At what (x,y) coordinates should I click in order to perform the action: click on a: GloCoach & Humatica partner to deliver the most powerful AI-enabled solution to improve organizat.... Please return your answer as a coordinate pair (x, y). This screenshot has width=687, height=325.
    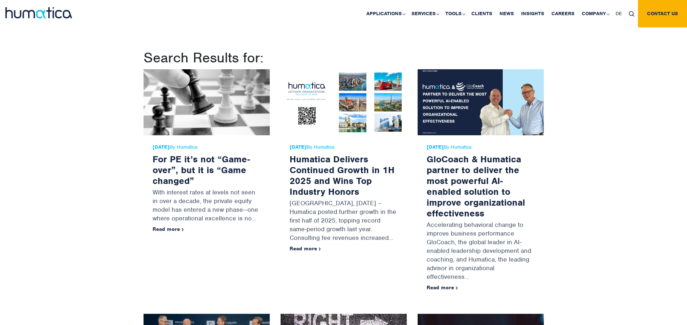
    Looking at the image, I should click on (476, 186).